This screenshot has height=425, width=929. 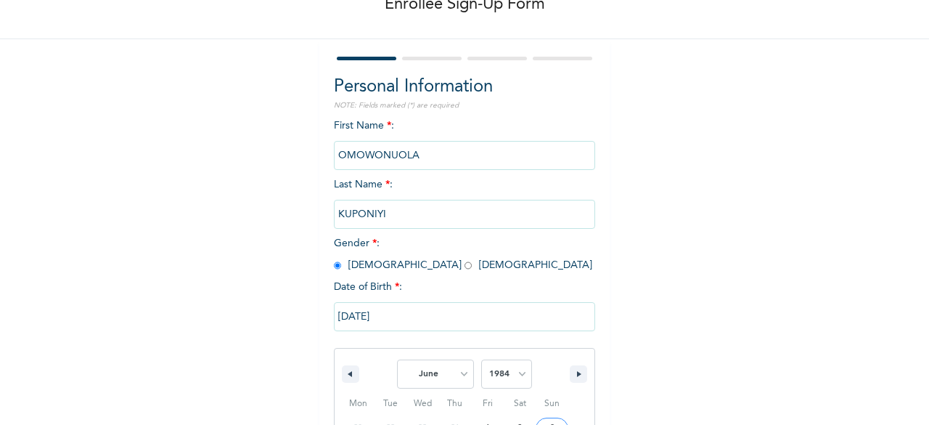 I want to click on span: Fri, so click(x=487, y=404).